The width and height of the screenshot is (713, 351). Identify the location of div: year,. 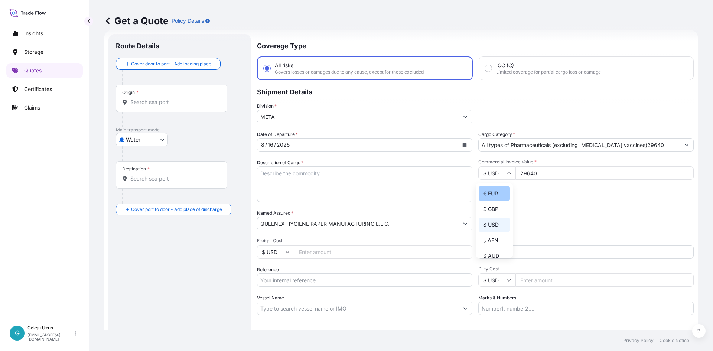
(283, 145).